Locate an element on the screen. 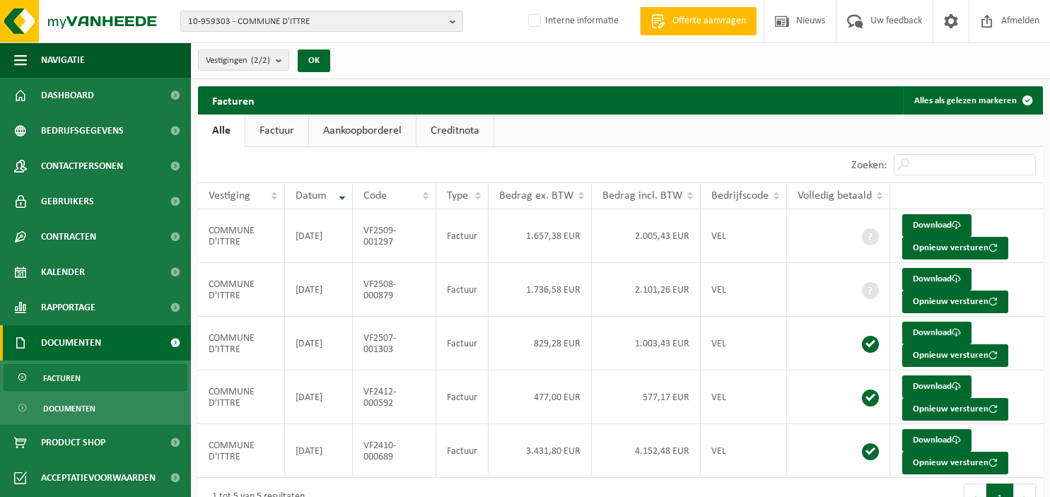  a: Factuur is located at coordinates (277, 131).